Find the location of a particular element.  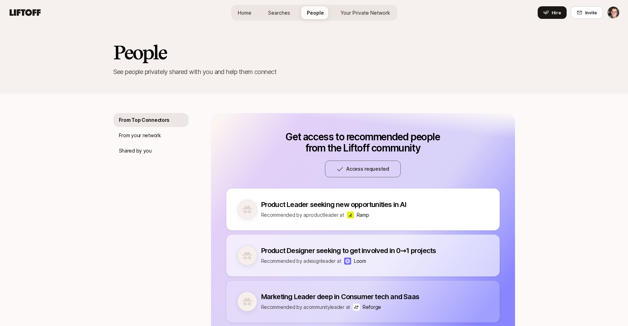

p: Loom is located at coordinates (360, 261).